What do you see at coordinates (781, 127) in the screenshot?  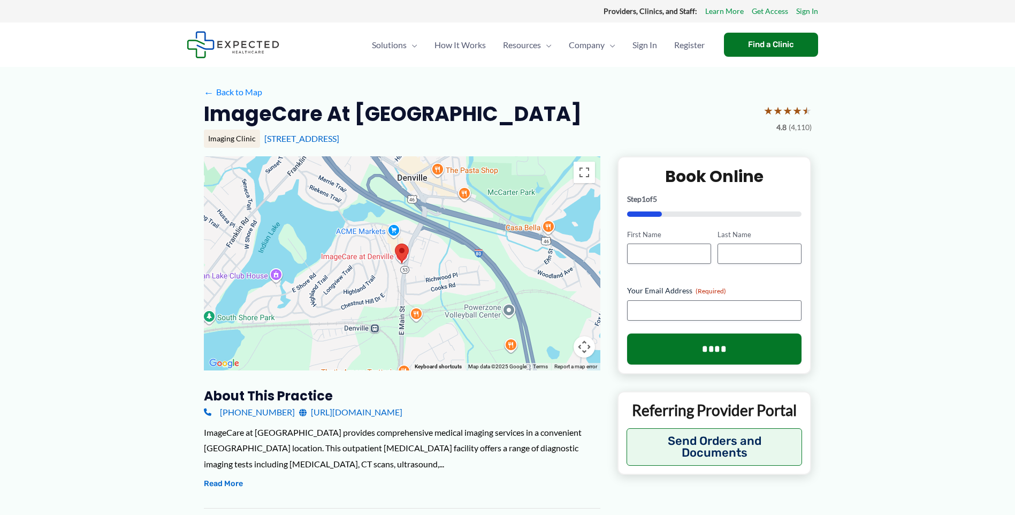 I see `span: 4.8` at bounding box center [781, 127].